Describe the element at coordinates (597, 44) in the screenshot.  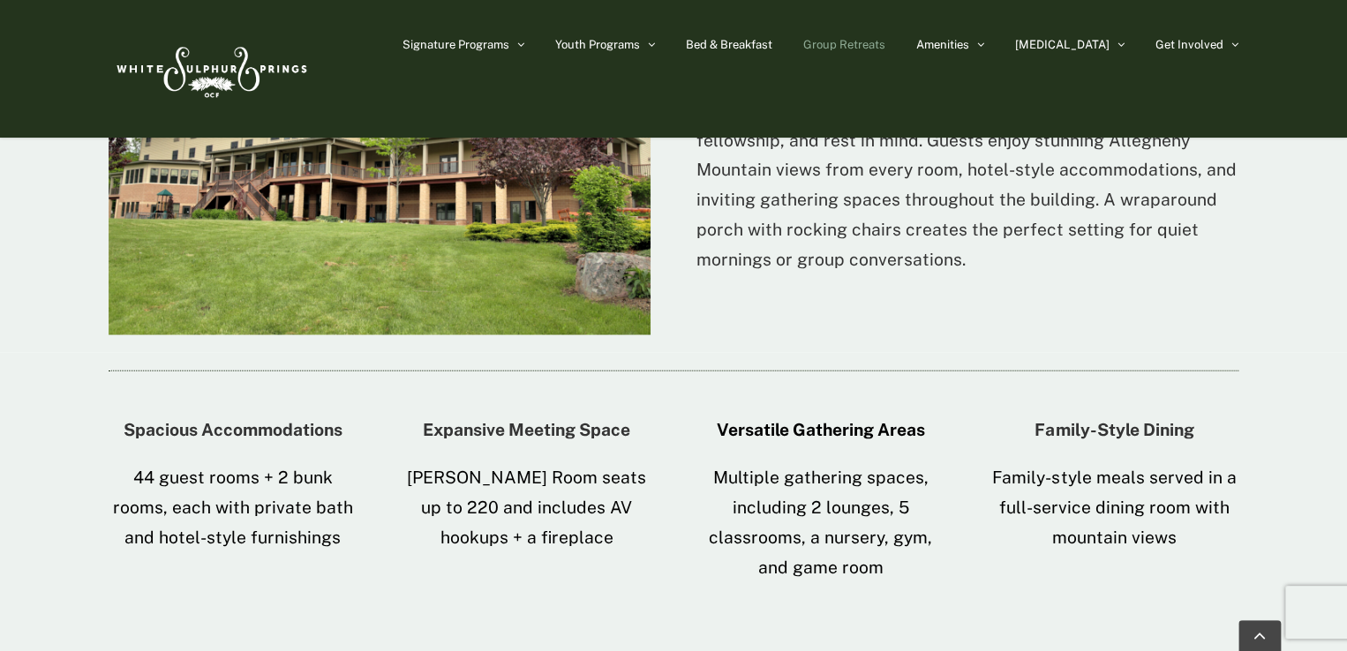
I see `span: Youth Programs` at that location.